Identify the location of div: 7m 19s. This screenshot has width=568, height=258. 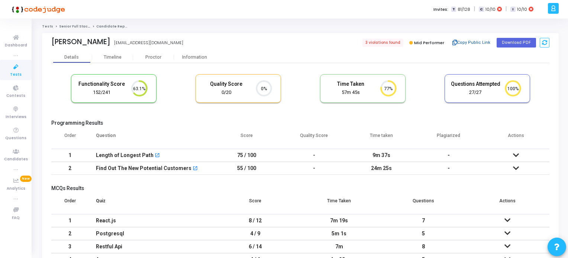
(339, 221).